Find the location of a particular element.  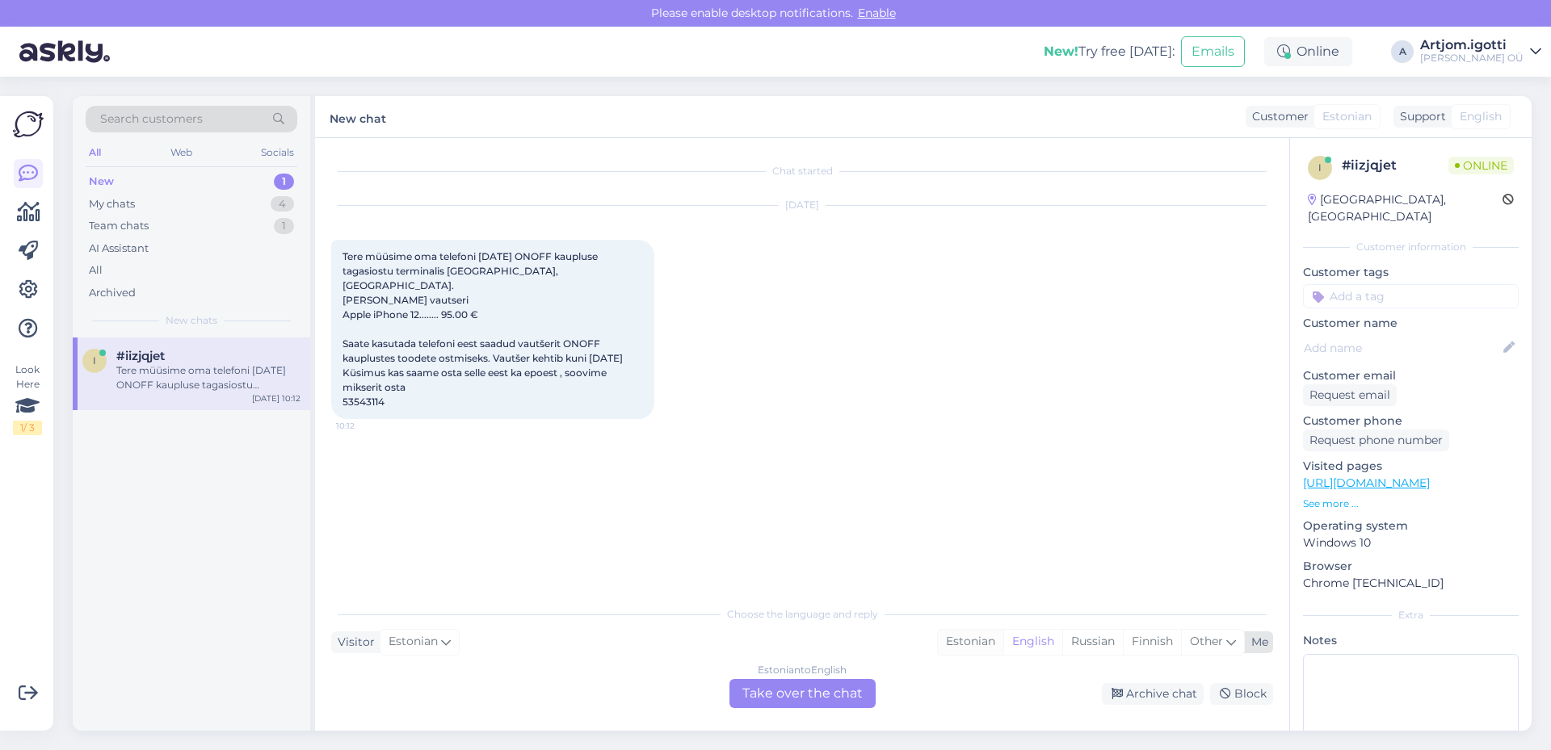

div: # iizjqjet is located at coordinates (1395, 166).